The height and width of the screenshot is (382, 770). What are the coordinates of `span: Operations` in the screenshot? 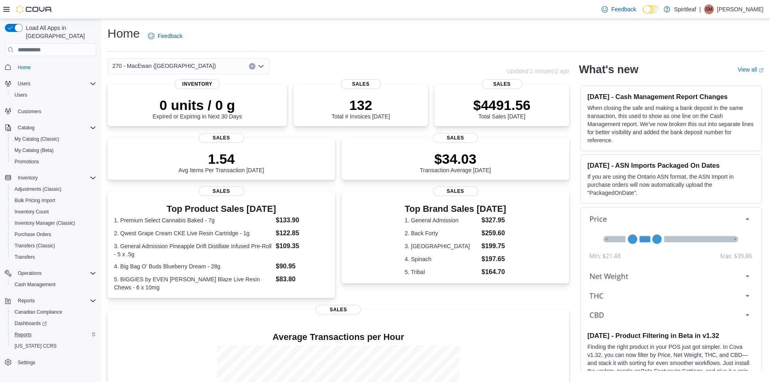 It's located at (55, 273).